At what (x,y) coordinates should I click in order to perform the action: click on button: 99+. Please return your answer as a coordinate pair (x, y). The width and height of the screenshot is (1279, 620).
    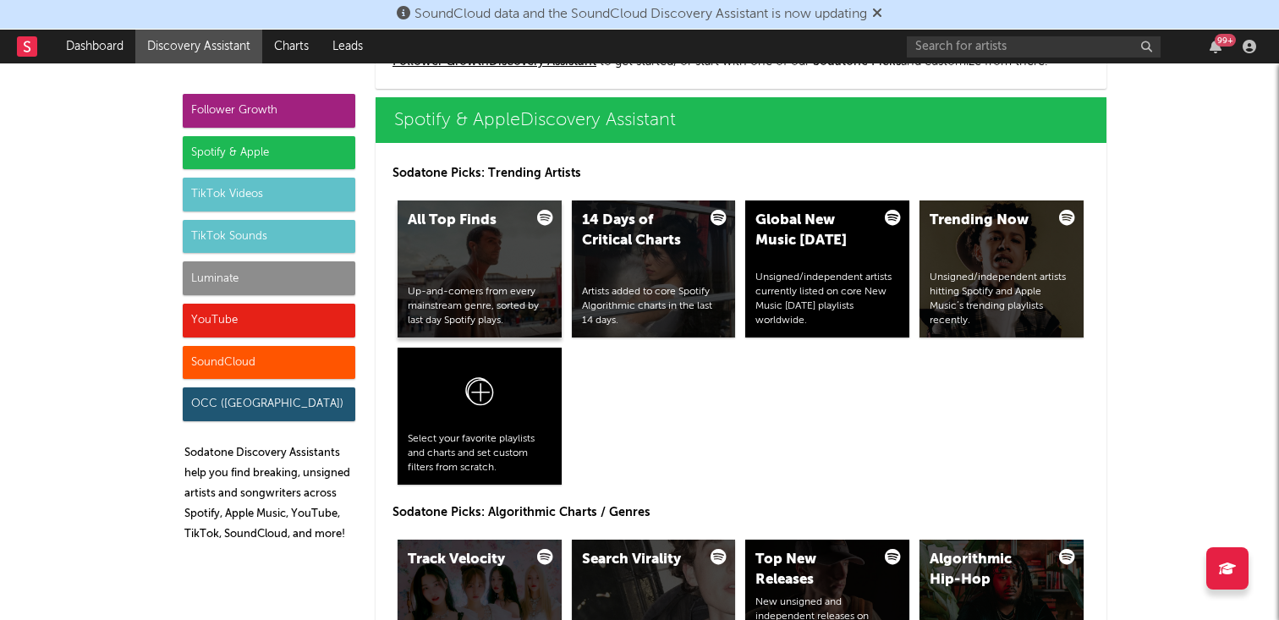
    Looking at the image, I should click on (1216, 47).